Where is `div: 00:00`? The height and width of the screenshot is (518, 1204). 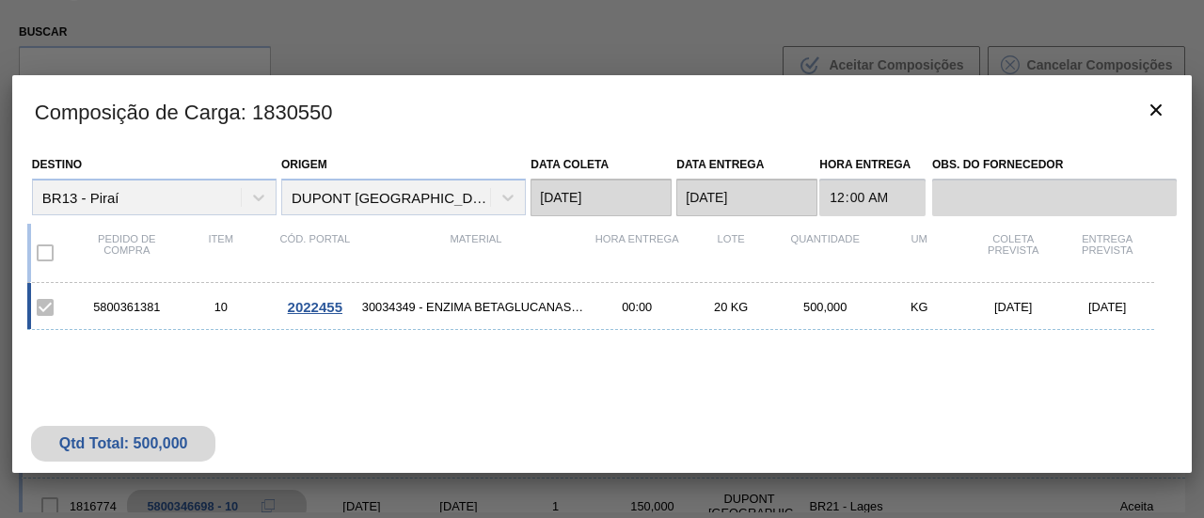 div: 00:00 is located at coordinates (637, 307).